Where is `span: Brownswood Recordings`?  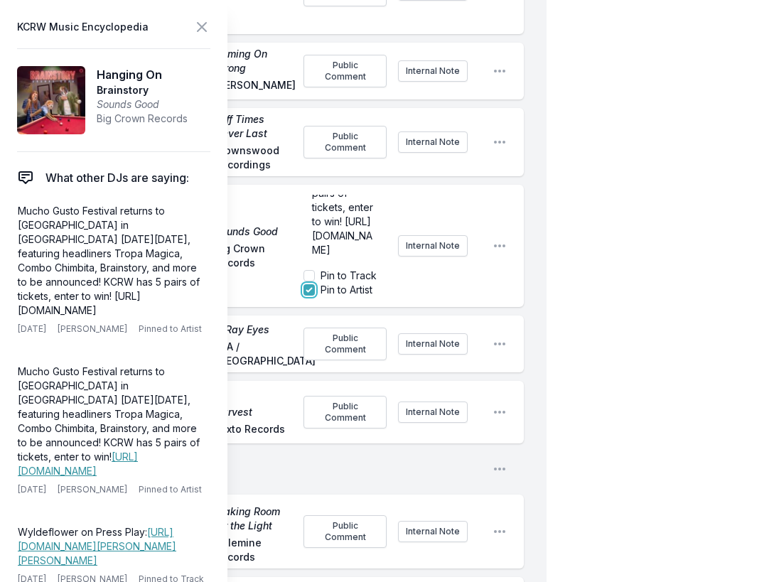 span: Brownswood Recordings is located at coordinates (254, 158).